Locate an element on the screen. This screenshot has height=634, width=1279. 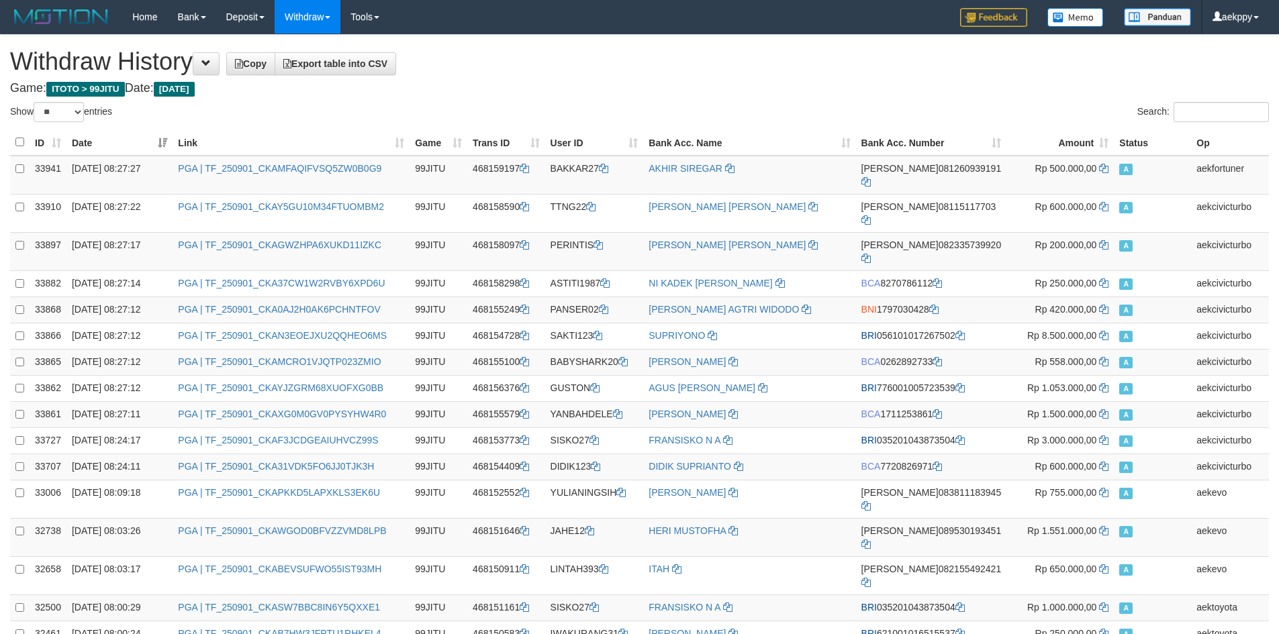
th: ID: activate to sort column ascending is located at coordinates (48, 142).